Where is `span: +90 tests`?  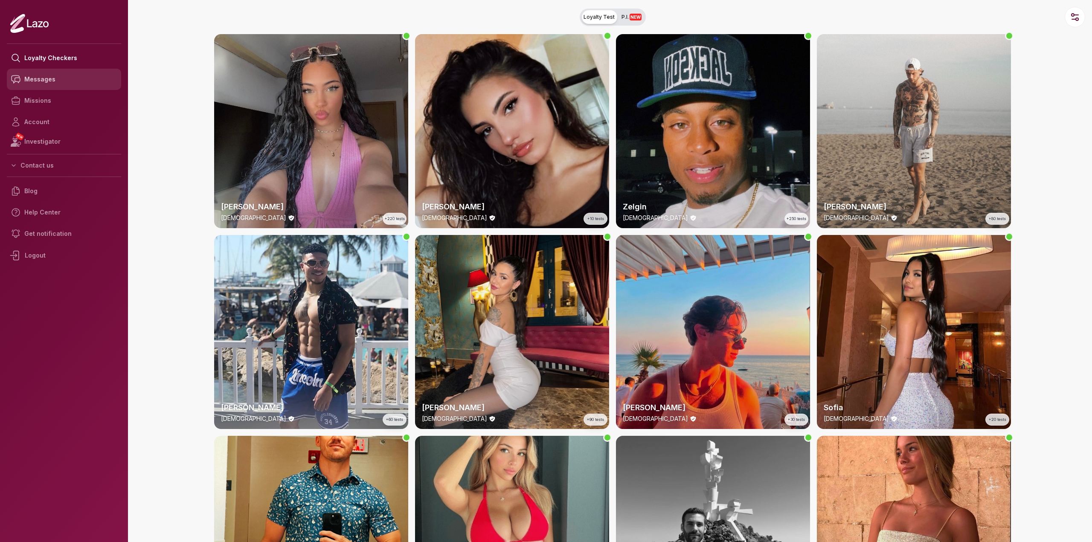
span: +90 tests is located at coordinates (595, 420).